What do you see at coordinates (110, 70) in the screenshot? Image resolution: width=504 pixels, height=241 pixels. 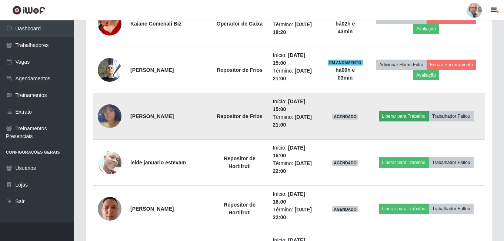 I see `img: 1736288178344.jpeg` at bounding box center [110, 70].